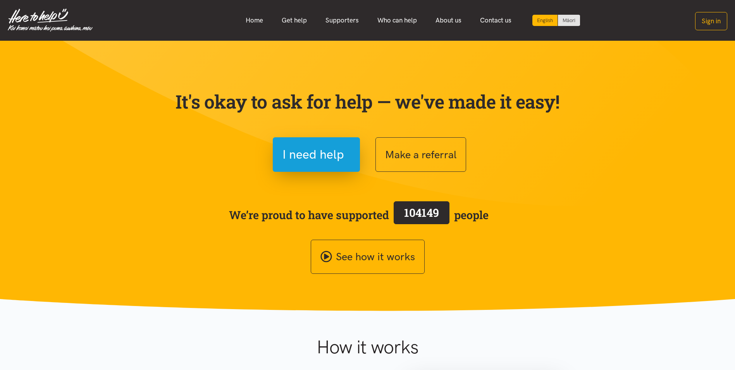 This screenshot has height=370, width=735. Describe the element at coordinates (397, 20) in the screenshot. I see `a: Who can help` at that location.